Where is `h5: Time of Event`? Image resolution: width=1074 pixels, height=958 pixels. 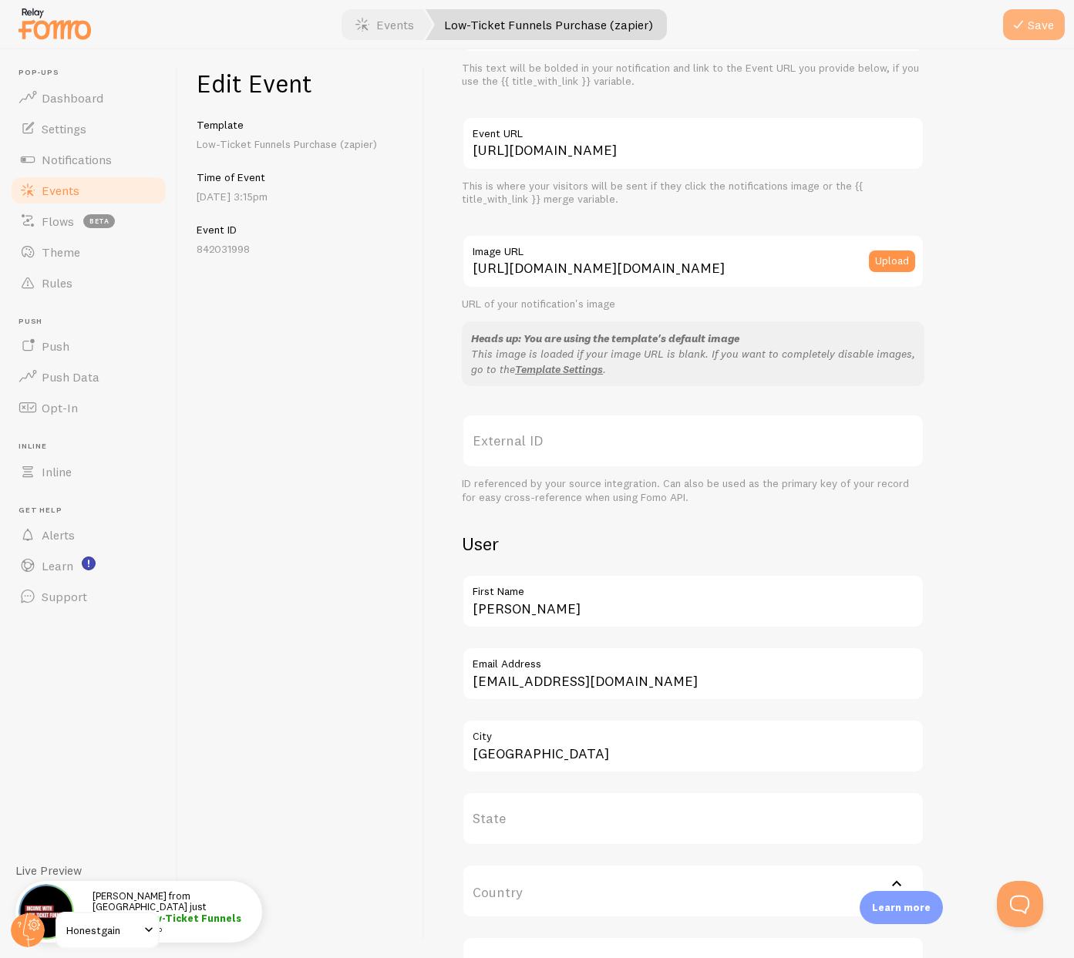 h5: Time of Event is located at coordinates (301, 177).